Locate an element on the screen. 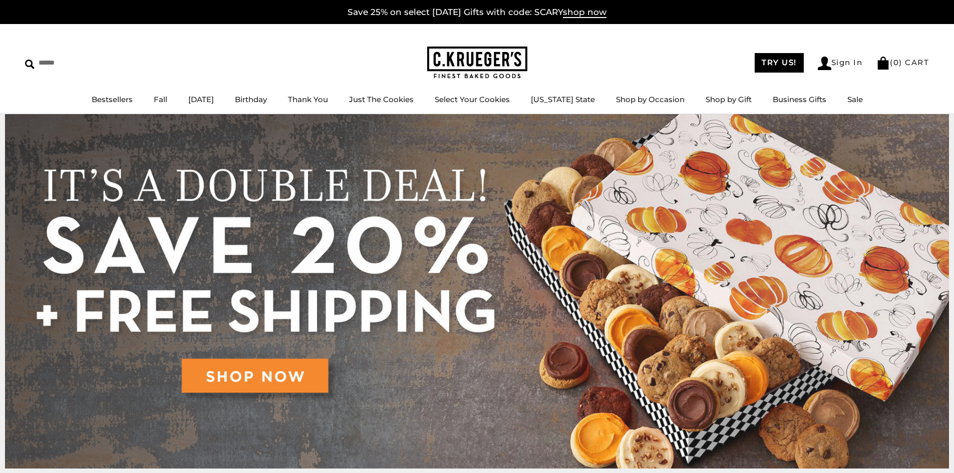 This screenshot has width=954, height=473. a: (0) CART is located at coordinates (902, 62).